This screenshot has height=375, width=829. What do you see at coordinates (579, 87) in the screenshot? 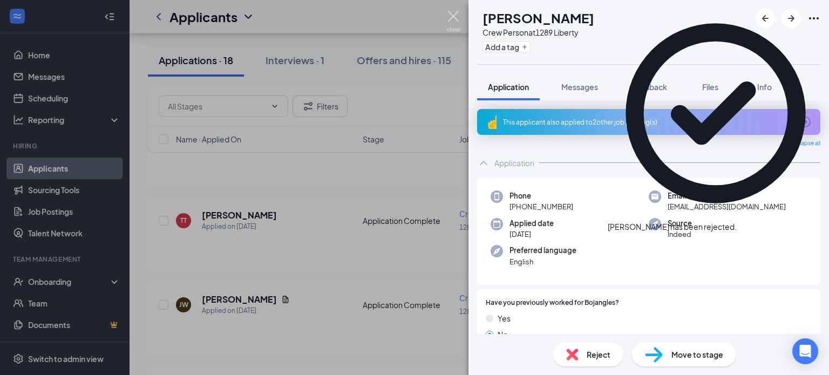
I see `span: Messages` at bounding box center [579, 87].